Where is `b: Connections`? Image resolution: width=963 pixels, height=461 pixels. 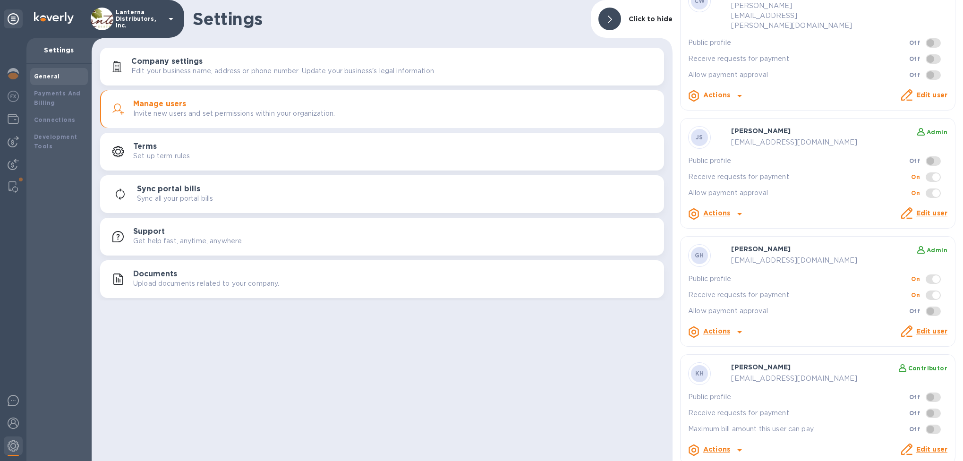
b: Connections is located at coordinates (54, 120).